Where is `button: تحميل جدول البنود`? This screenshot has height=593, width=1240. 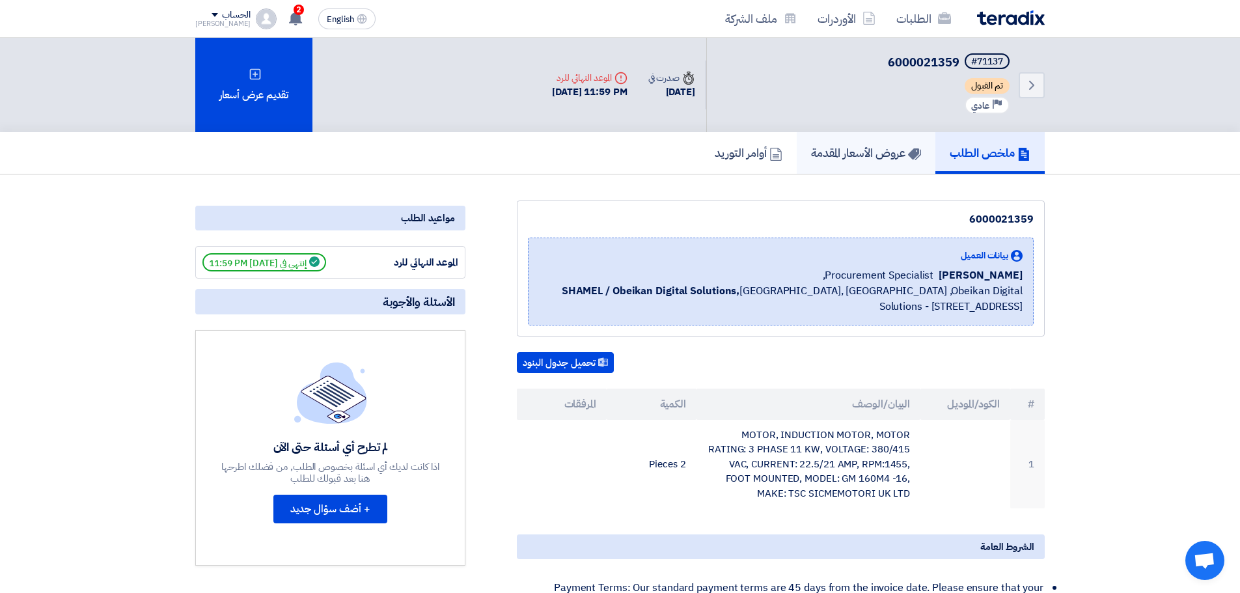
button: تحميل جدول البنود is located at coordinates (565, 362).